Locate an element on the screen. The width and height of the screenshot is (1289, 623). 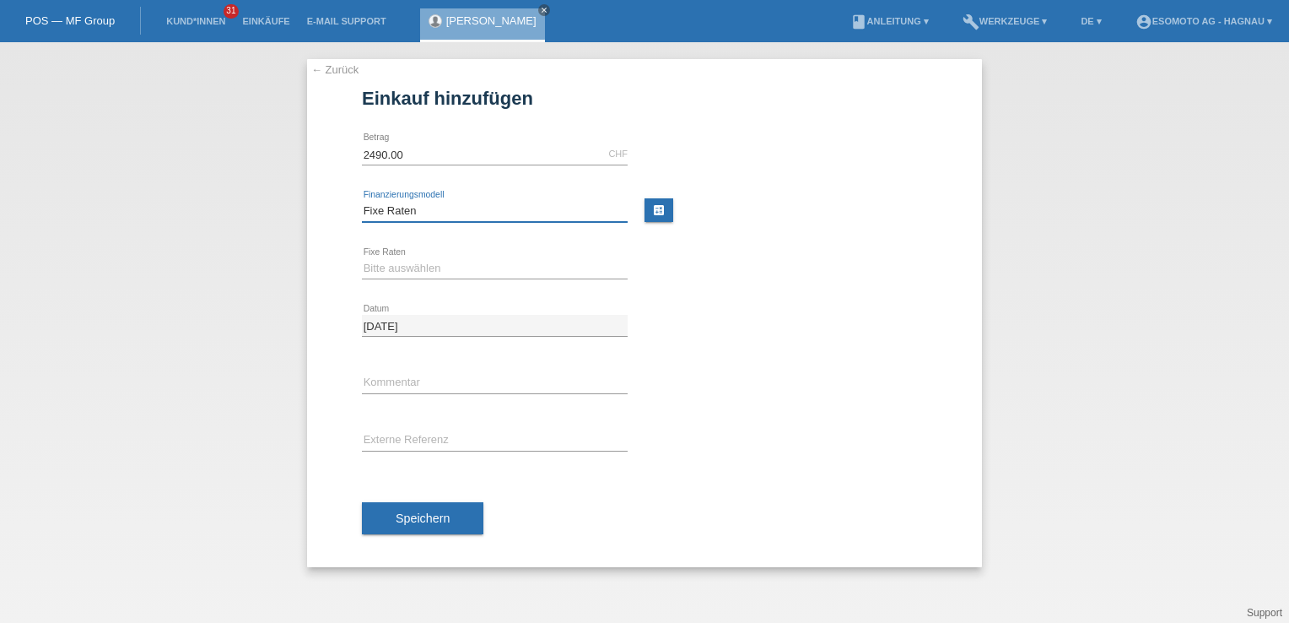
i: account_circle is located at coordinates (1144, 22).